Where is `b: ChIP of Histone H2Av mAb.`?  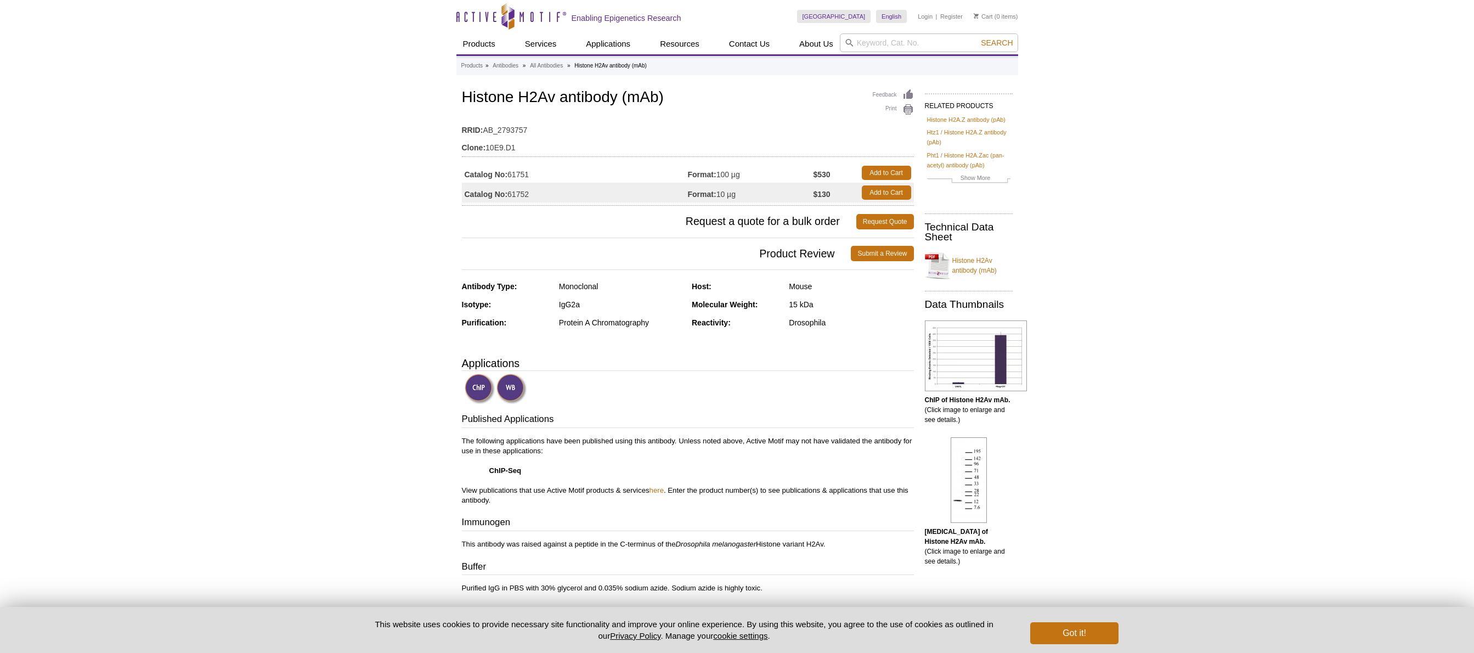 b: ChIP of Histone H2Av mAb. is located at coordinates (968, 400).